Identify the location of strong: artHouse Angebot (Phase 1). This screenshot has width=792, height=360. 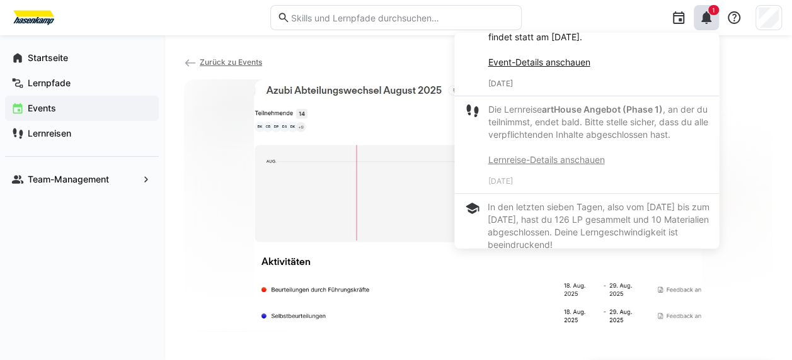
(601, 109).